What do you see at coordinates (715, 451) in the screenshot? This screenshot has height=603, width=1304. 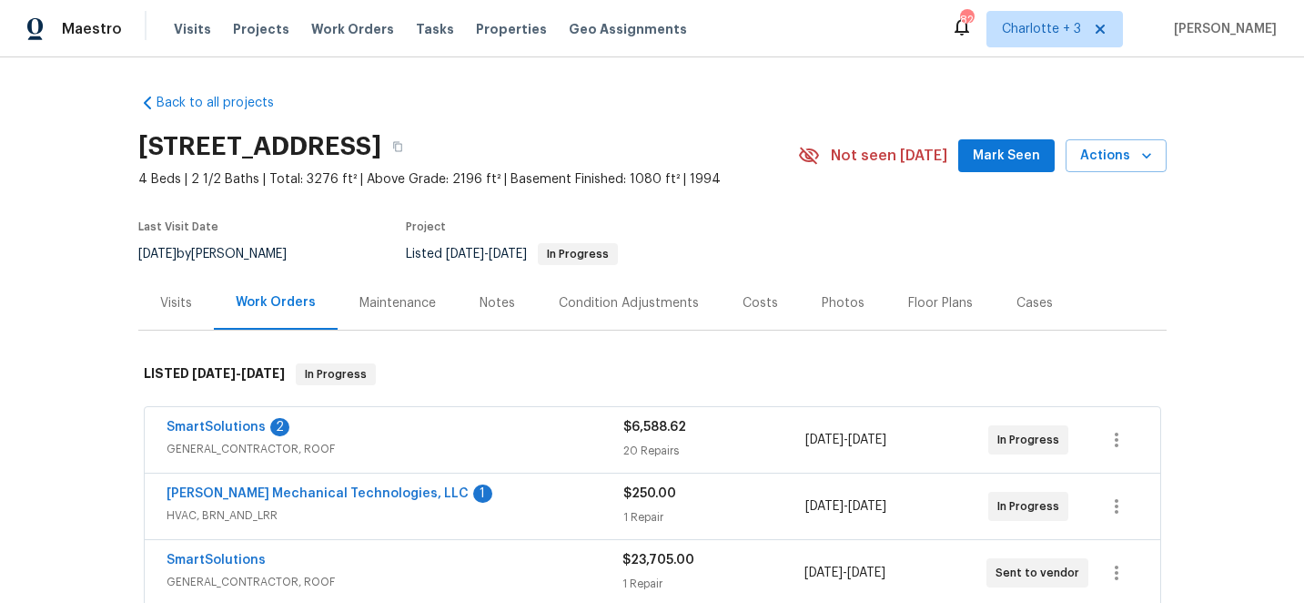 I see `div: 20 Repairs` at bounding box center [715, 451].